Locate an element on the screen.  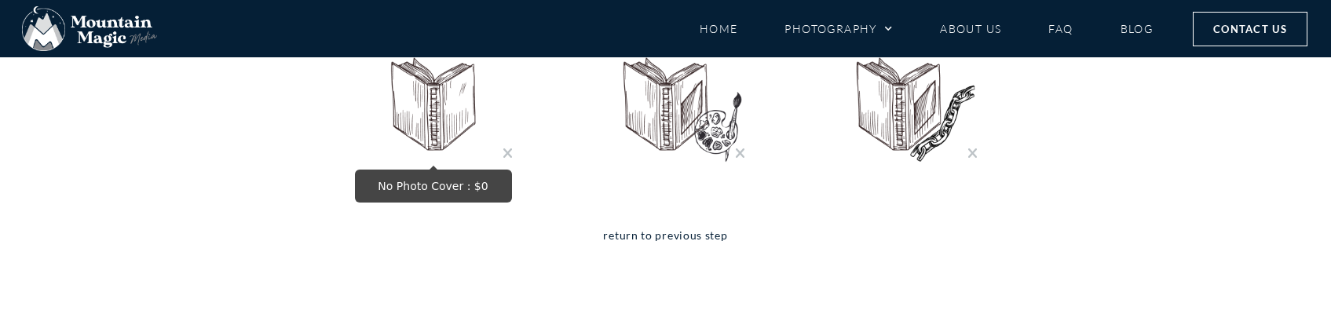
div: Acrylic Photo Cover : $50 is located at coordinates (666, 86).